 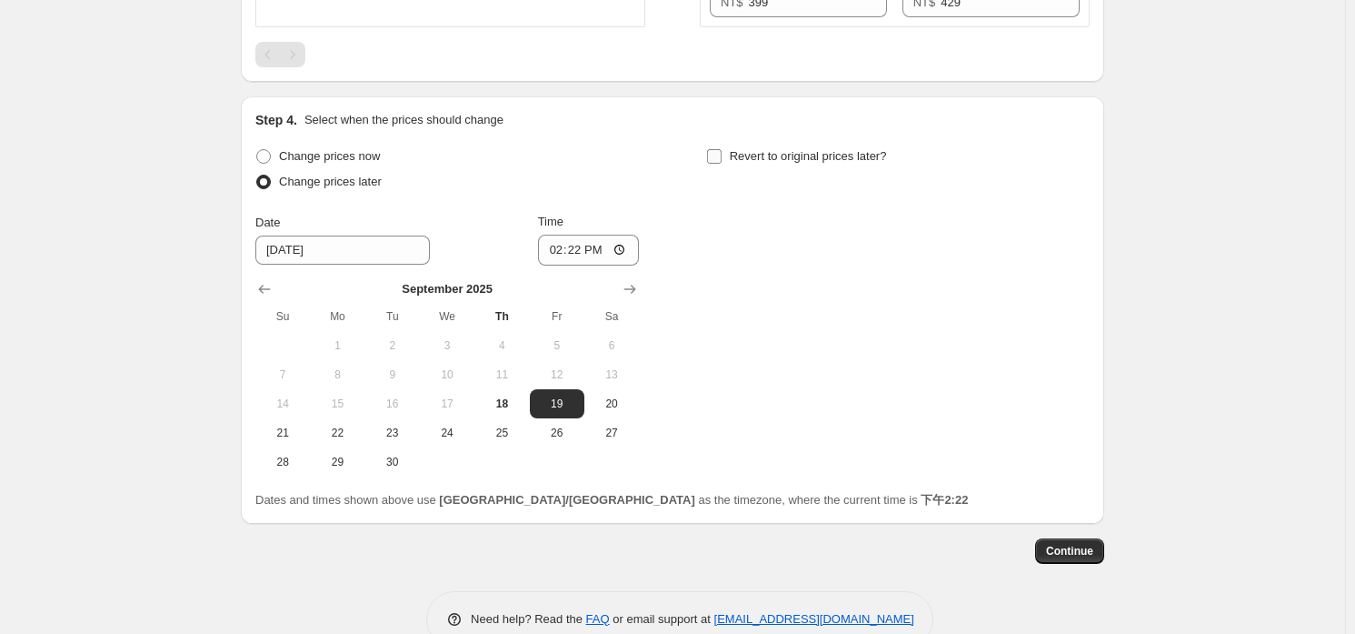 I want to click on button: Tuesday September 2 2025, so click(x=393, y=345).